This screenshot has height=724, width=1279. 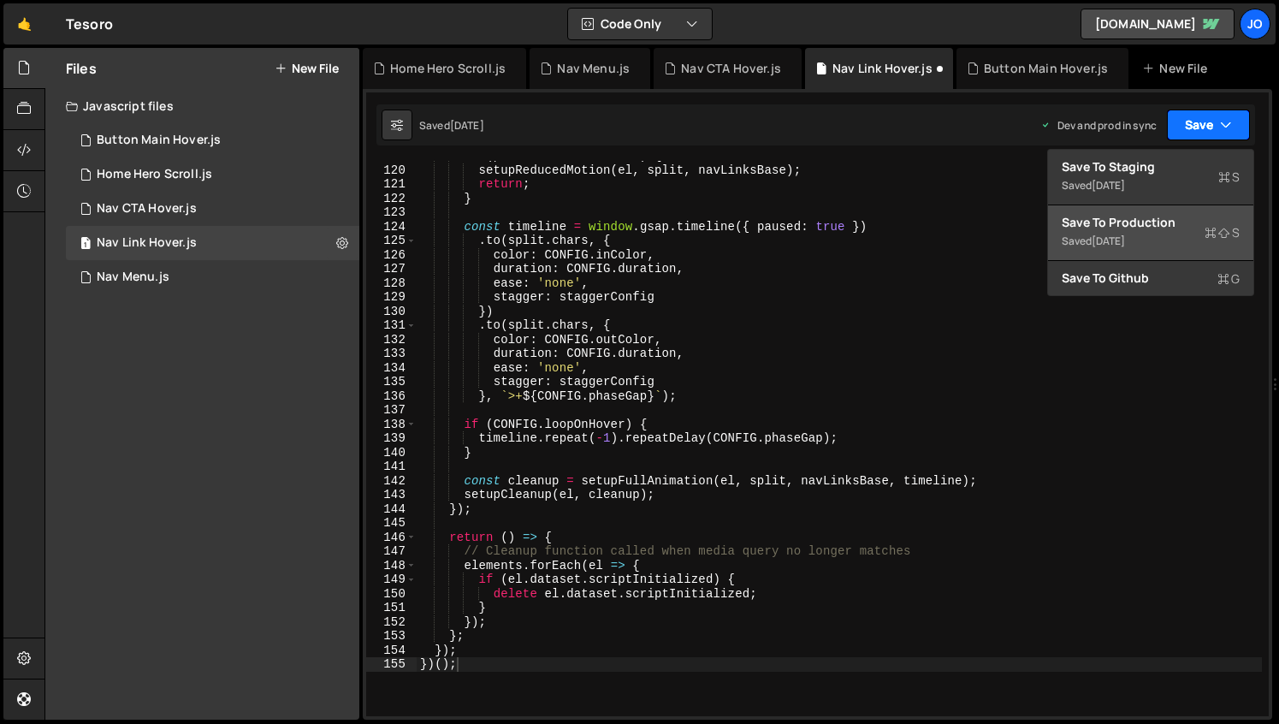 What do you see at coordinates (391, 622) in the screenshot?
I see `div: 152` at bounding box center [391, 622].